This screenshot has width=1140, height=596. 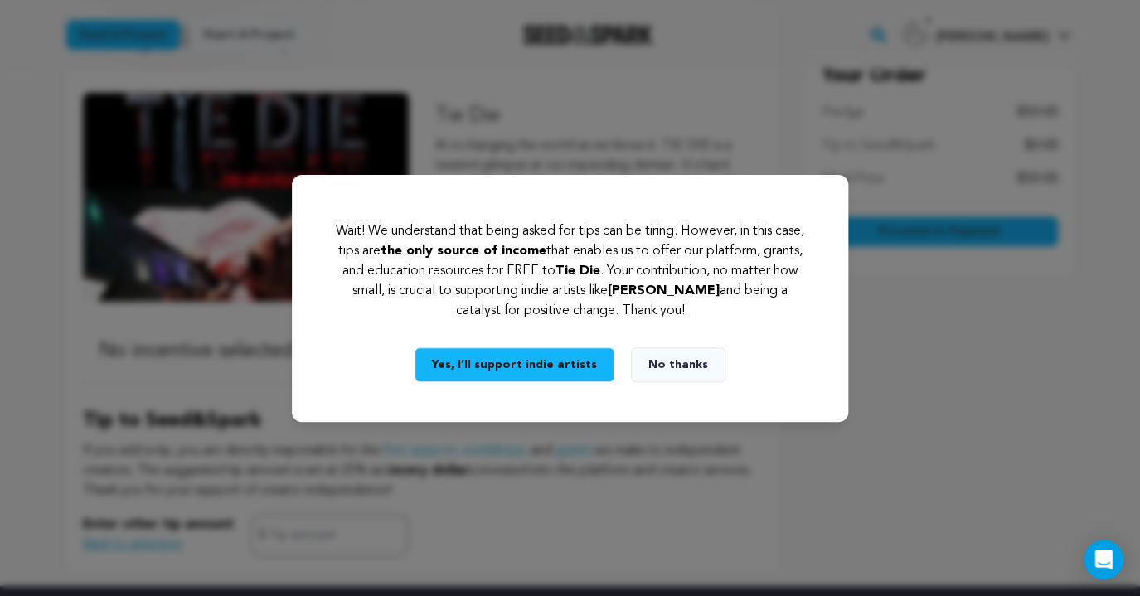 What do you see at coordinates (463, 251) in the screenshot?
I see `span: the only source of income` at bounding box center [463, 251].